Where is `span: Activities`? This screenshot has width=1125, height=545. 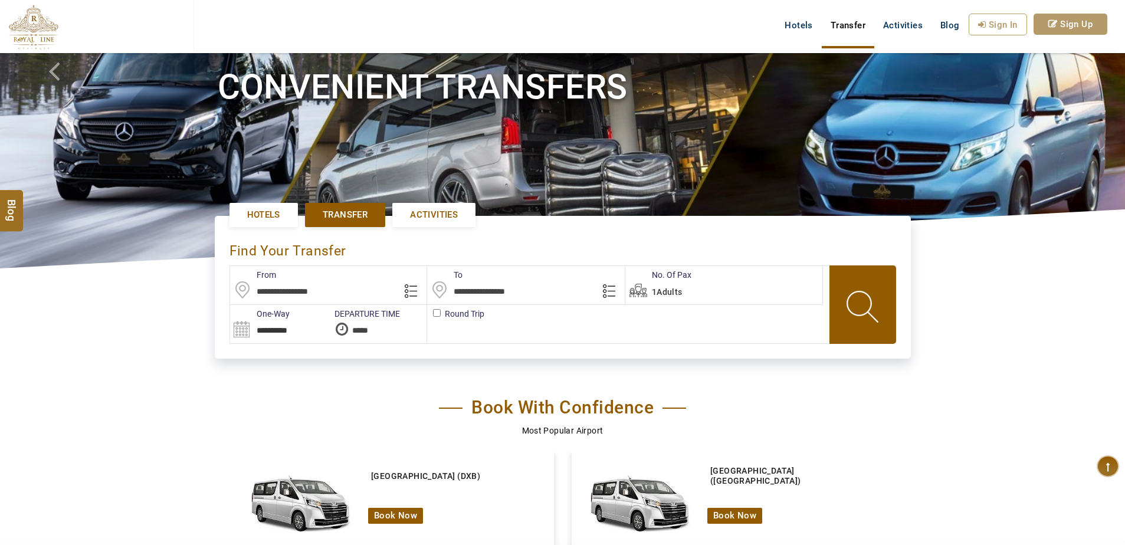 span: Activities is located at coordinates (433, 215).